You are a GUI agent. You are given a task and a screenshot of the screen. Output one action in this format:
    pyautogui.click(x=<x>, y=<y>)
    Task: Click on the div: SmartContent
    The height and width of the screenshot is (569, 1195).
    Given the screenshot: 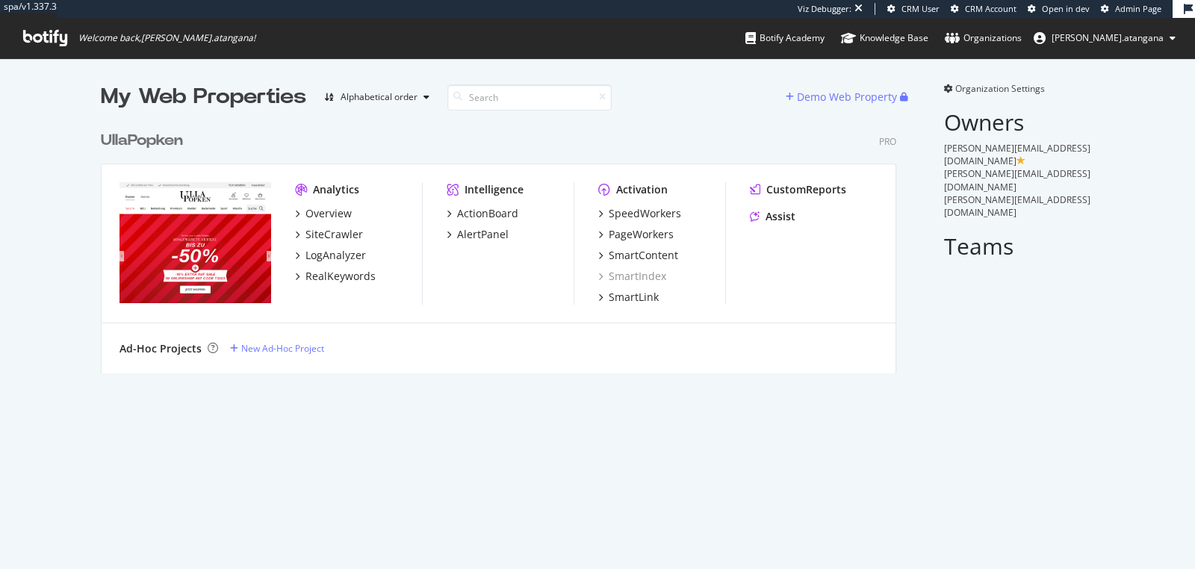 What is the action you would take?
    pyautogui.click(x=643, y=255)
    